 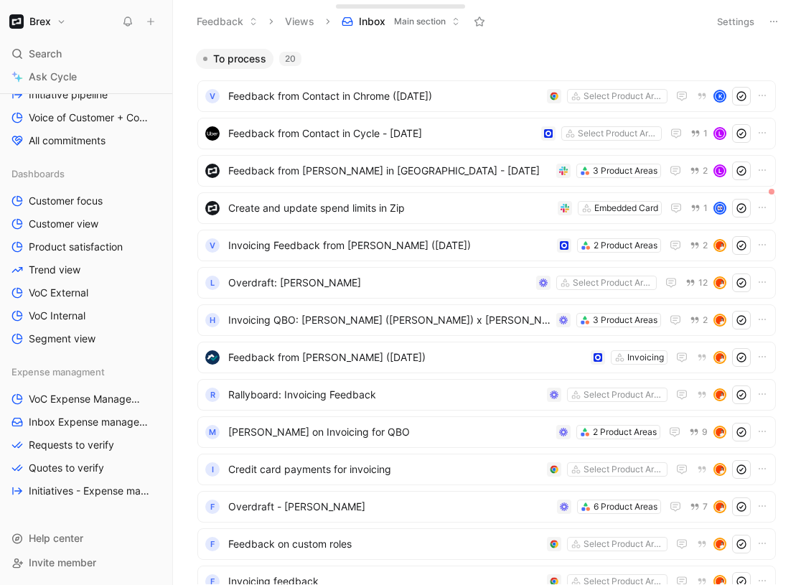 I want to click on div: Expense managmentVoC Expense ManagementInbox Expense managementRequests to verifyQuotes to verify..., so click(x=86, y=431).